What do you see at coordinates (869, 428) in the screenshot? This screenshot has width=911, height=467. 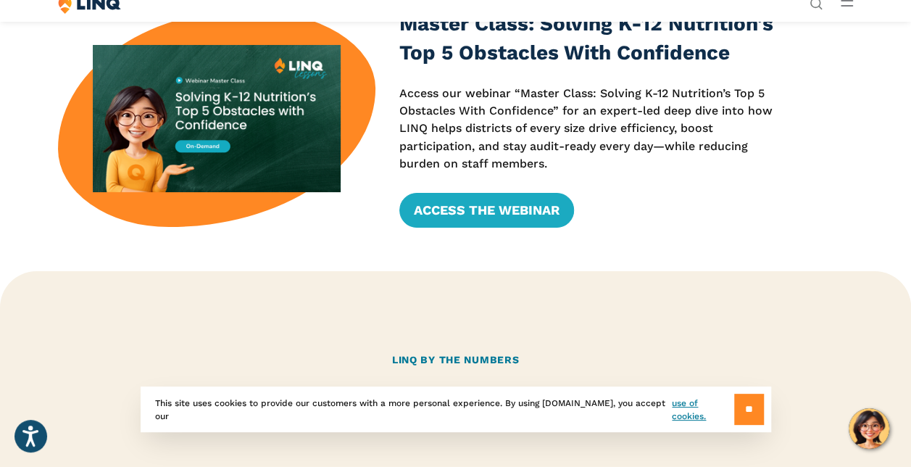 I see `button: Hello, have a question? Let’s chat.` at bounding box center [869, 428].